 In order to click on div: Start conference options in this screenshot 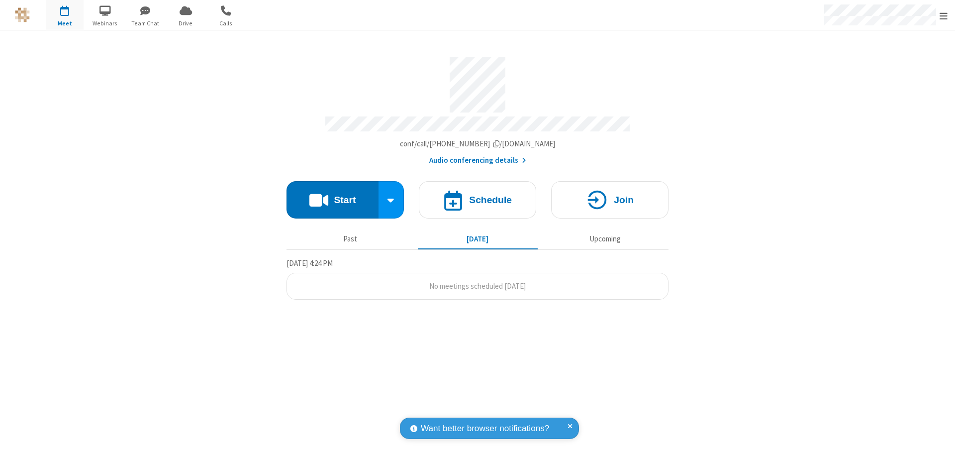, I will do `click(392, 200)`.